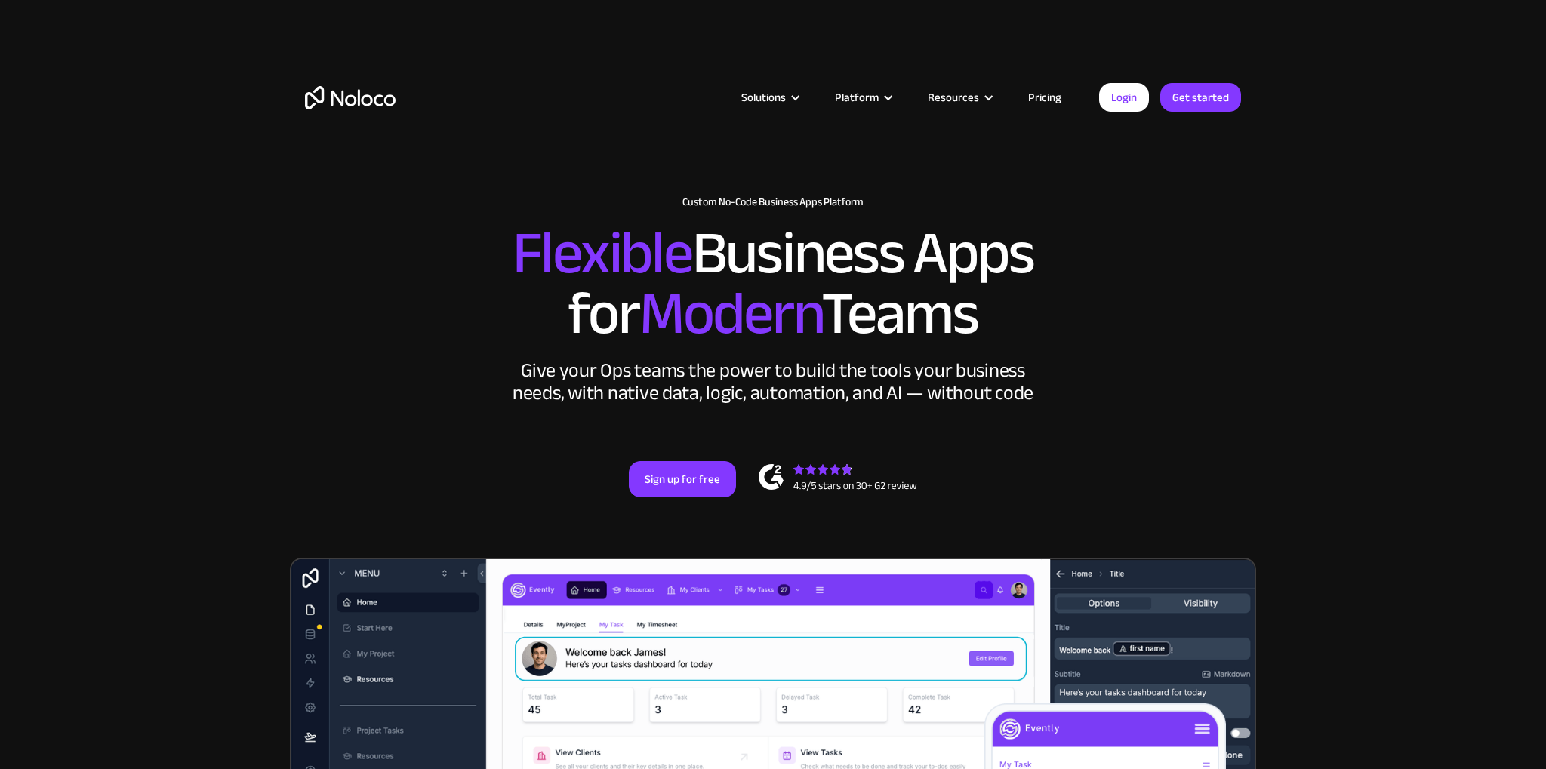  Describe the element at coordinates (1124, 97) in the screenshot. I see `a: Login` at that location.